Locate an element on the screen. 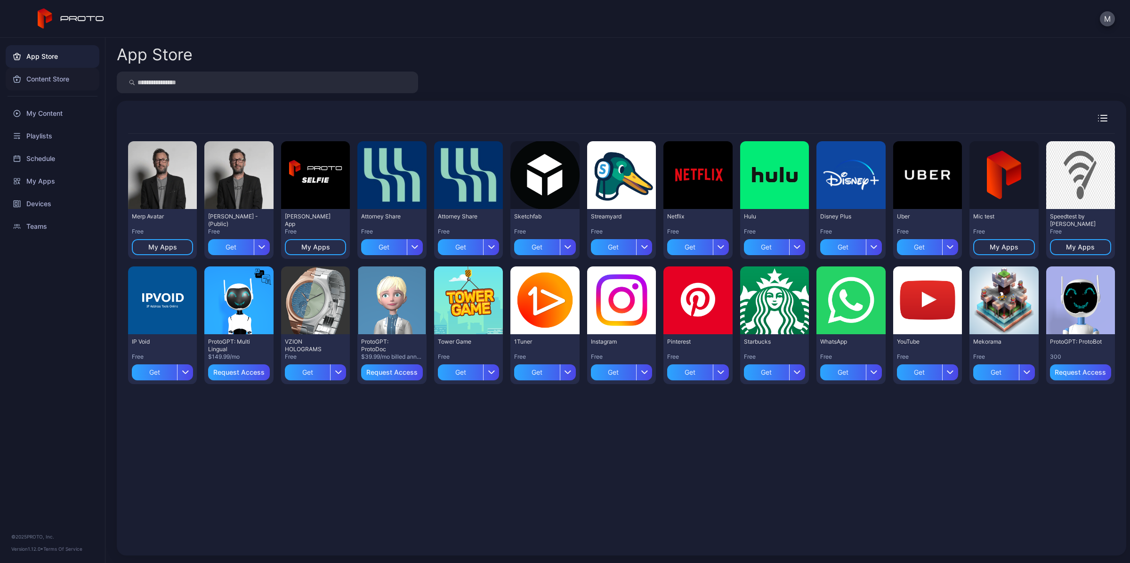  div: Mekorama is located at coordinates (999, 342).